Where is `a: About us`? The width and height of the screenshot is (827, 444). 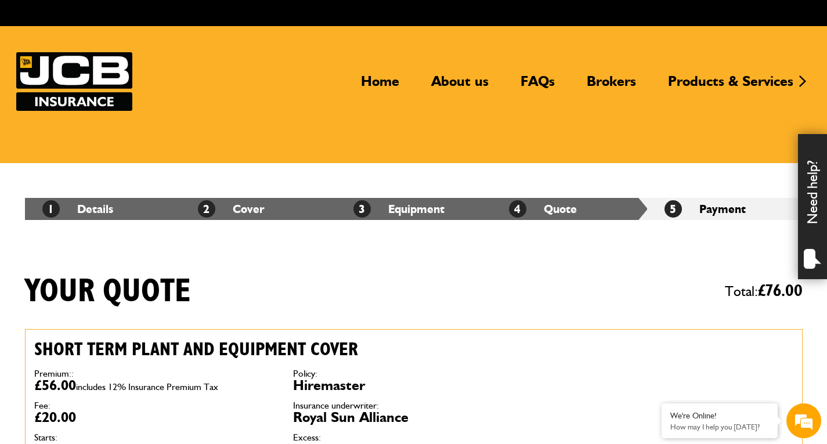
a: About us is located at coordinates (460, 86).